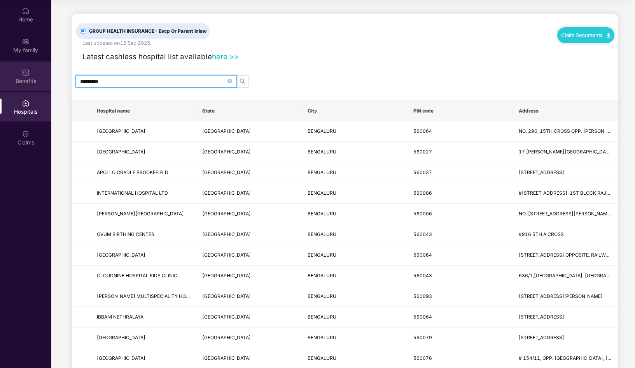 The image size is (635, 368). Describe the element at coordinates (143, 234) in the screenshot. I see `td: OVUM BIRTHING CENTER` at that location.